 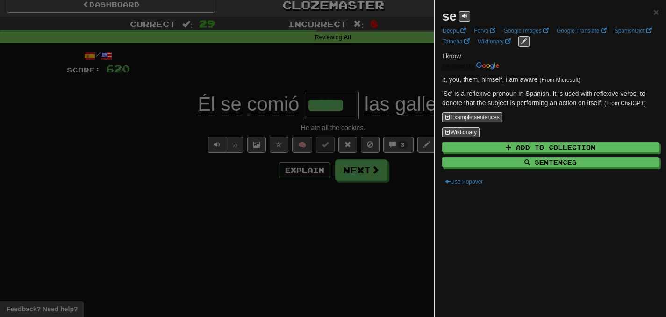 I want to click on a: Google Translate, so click(x=582, y=31).